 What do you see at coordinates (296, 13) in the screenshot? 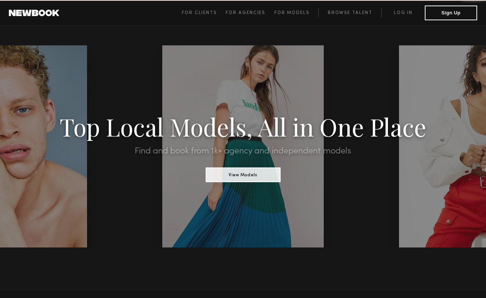
I see `a: For Models` at bounding box center [296, 13].